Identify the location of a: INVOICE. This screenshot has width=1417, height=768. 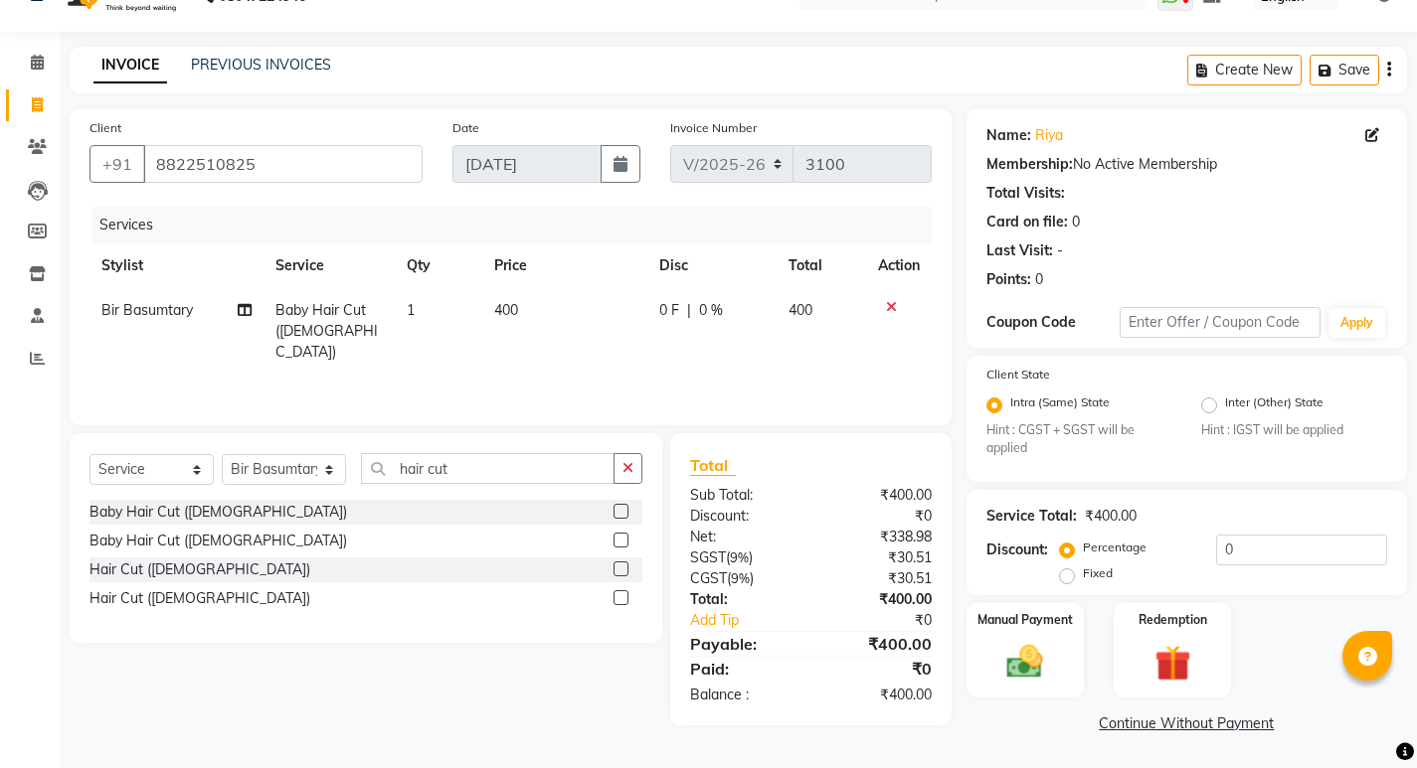
(130, 66).